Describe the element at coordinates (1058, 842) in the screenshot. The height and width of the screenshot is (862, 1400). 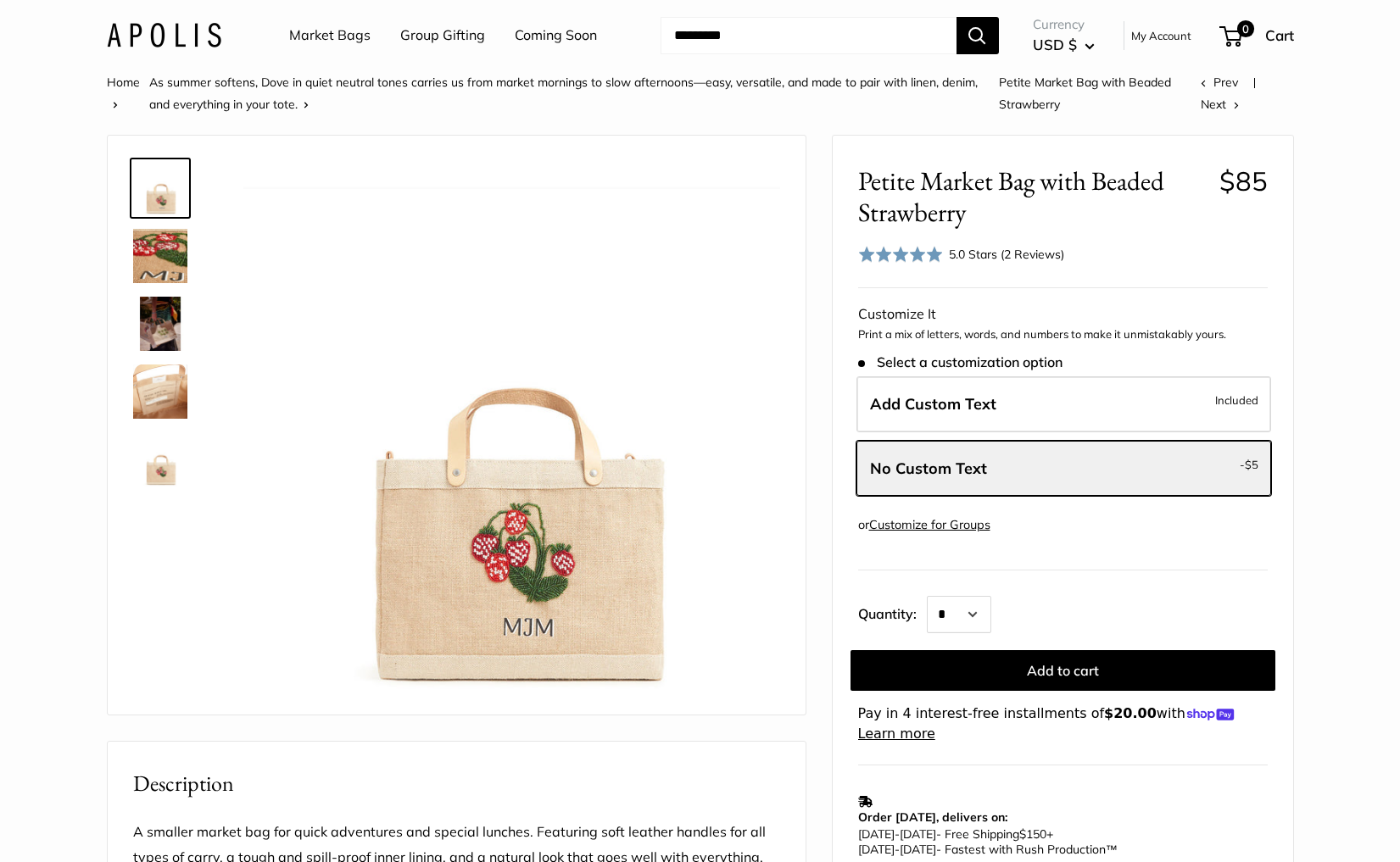
I see `p: - Free Shipping +` at that location.